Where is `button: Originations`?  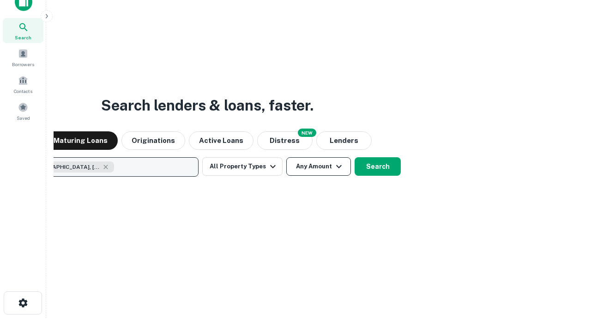 button: Originations is located at coordinates (153, 140).